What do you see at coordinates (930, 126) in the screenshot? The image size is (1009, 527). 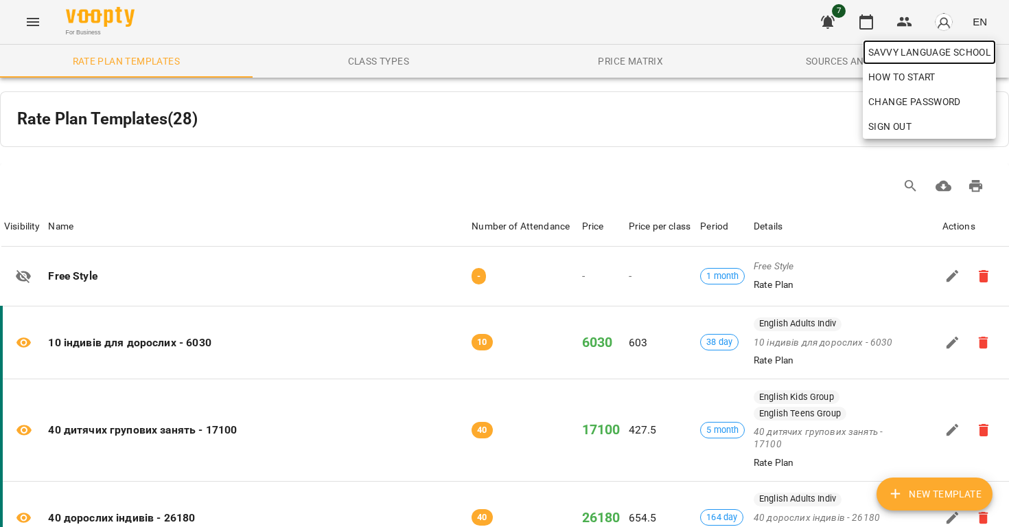 I see `button: Sign Out` at bounding box center [930, 126].